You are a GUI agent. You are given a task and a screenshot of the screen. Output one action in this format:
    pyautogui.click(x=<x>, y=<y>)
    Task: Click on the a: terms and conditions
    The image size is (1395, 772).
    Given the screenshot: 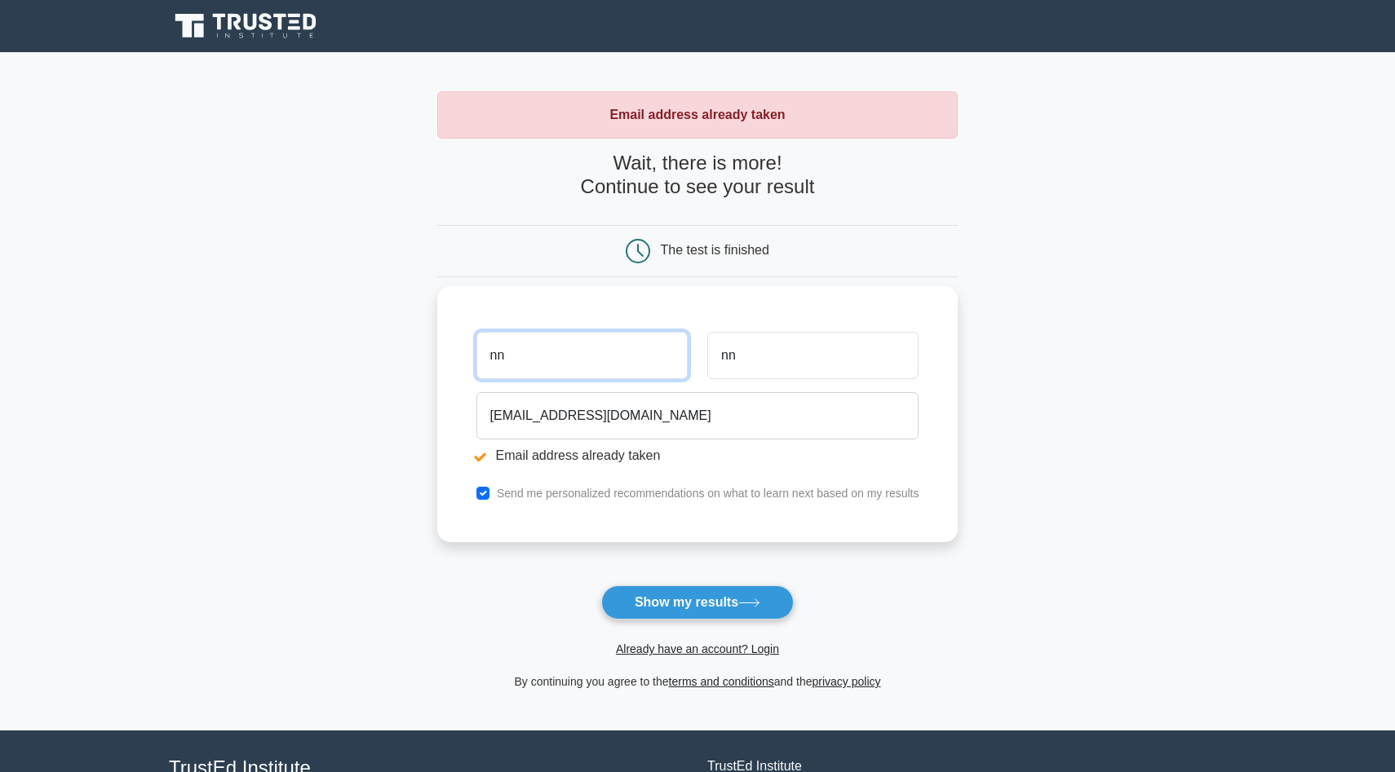 What is the action you would take?
    pyautogui.click(x=721, y=682)
    